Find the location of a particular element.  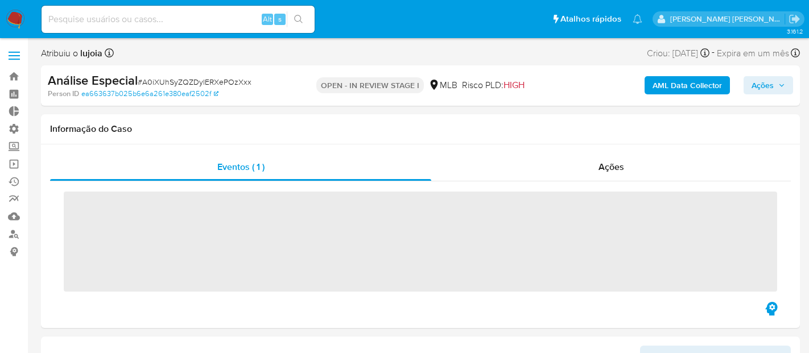

div: MLB is located at coordinates (443, 85).